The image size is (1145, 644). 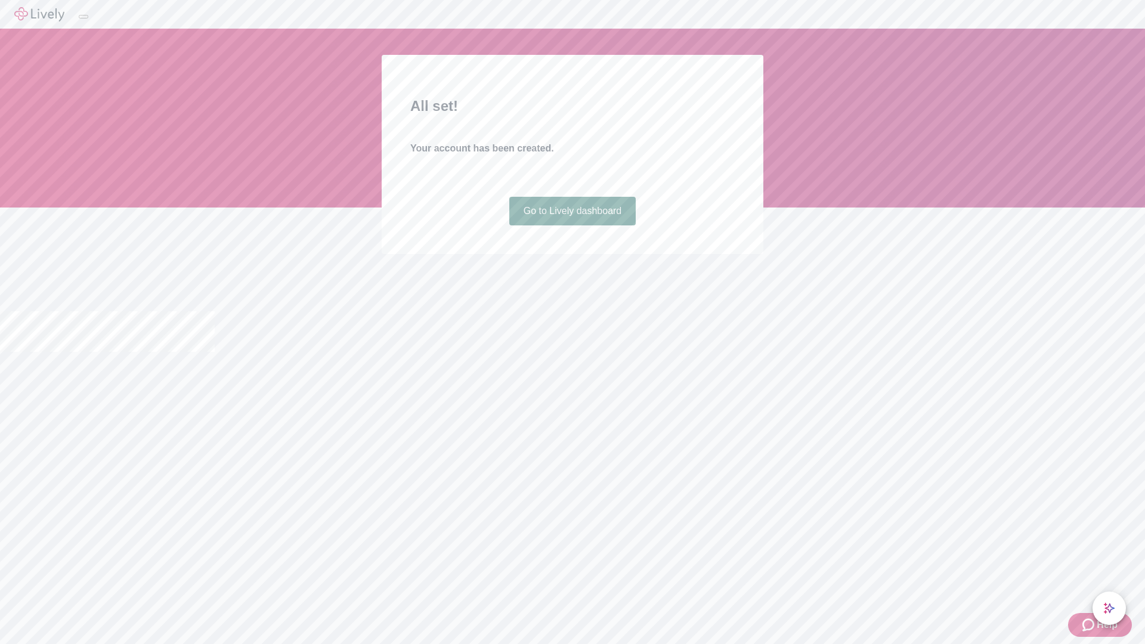 What do you see at coordinates (573, 106) in the screenshot?
I see `h2: All set!` at bounding box center [573, 106].